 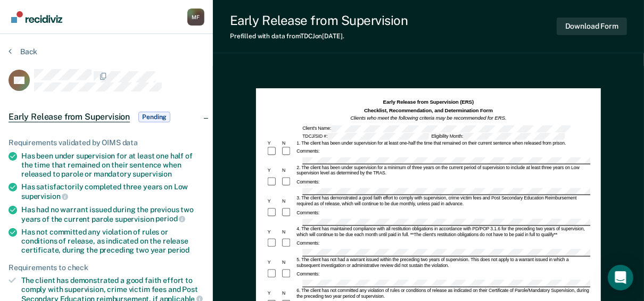 What do you see at coordinates (113, 214) in the screenshot?
I see `div: Has had no warrant issued during the previous two years of the current parole supervision` at bounding box center [113, 214].